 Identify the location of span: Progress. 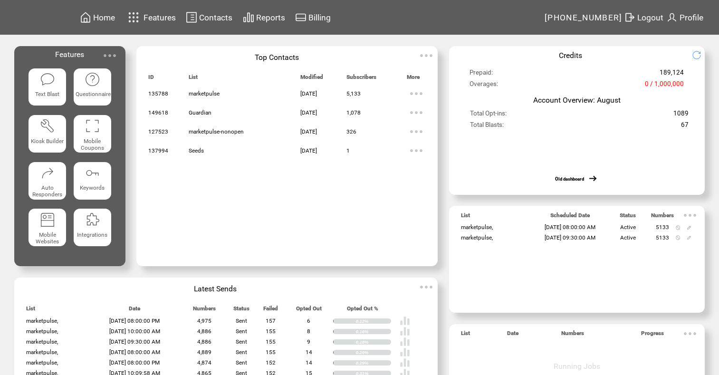
(652, 335).